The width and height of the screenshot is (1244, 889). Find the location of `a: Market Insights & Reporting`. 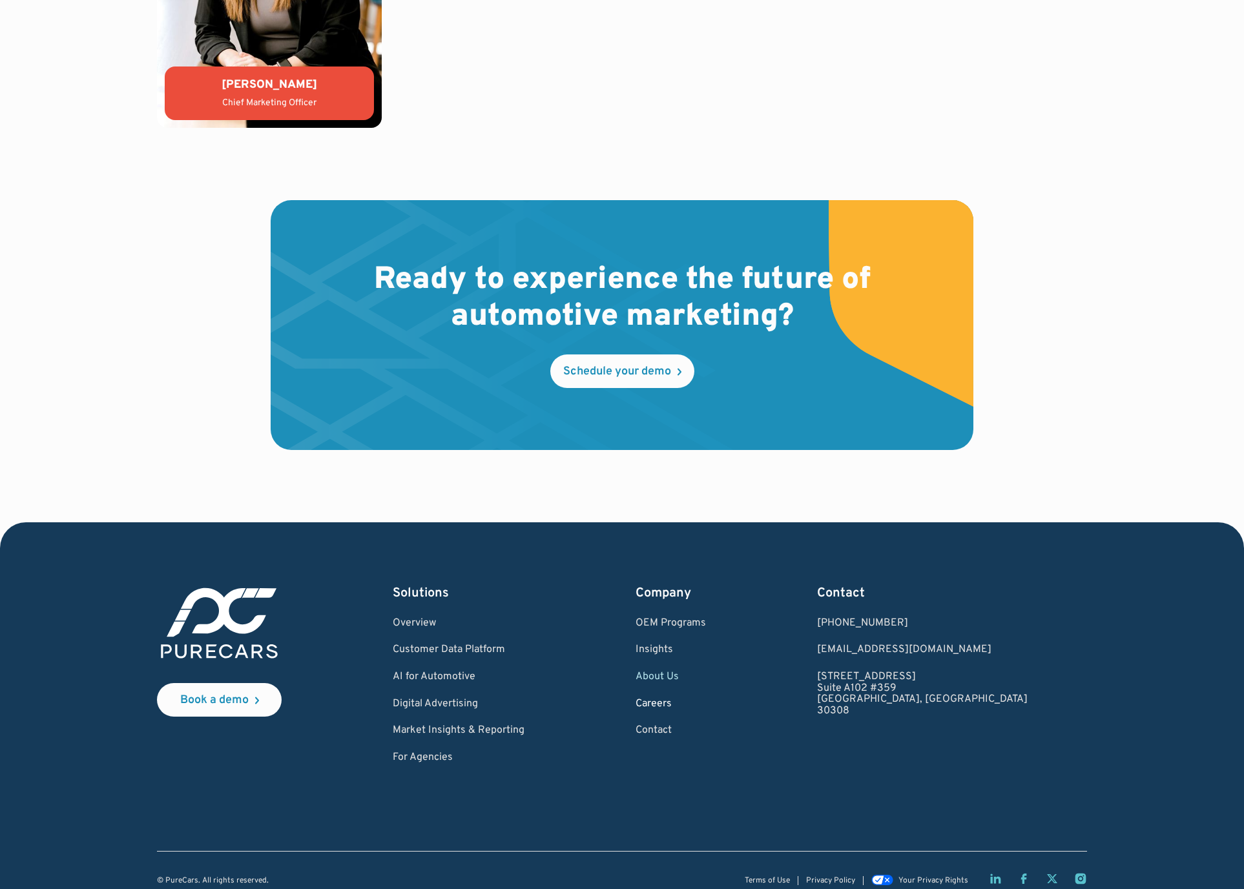

a: Market Insights & Reporting is located at coordinates (459, 731).